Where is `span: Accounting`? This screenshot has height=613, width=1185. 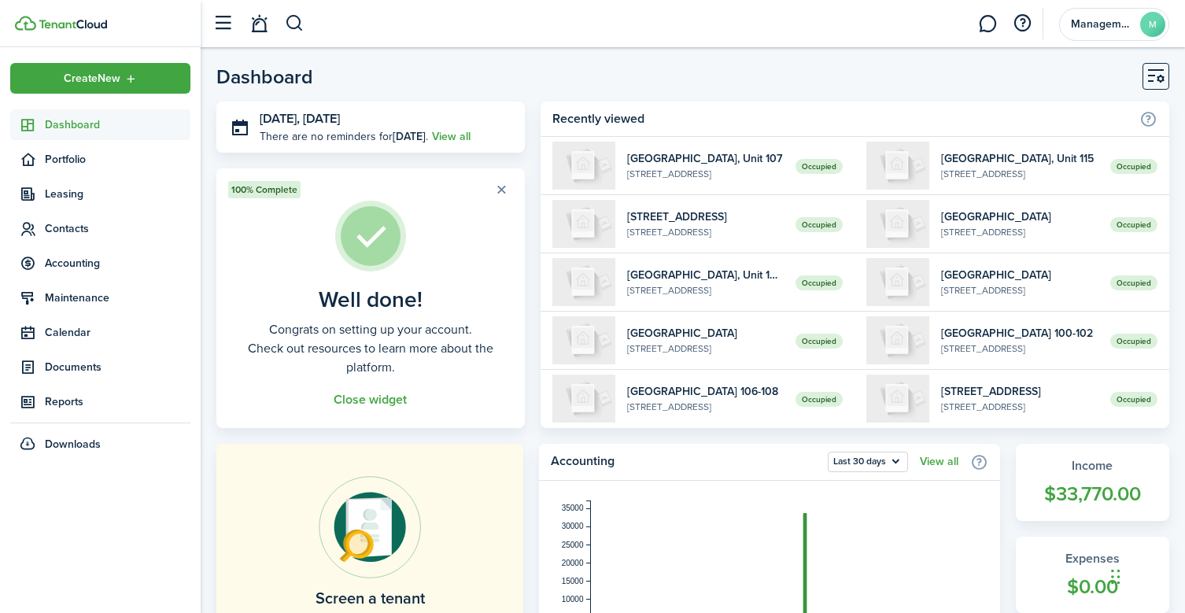
span: Accounting is located at coordinates (117, 263).